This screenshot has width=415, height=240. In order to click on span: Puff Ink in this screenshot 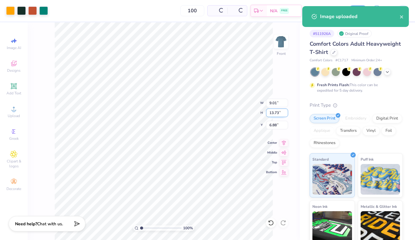, I will do `click(367, 159)`.